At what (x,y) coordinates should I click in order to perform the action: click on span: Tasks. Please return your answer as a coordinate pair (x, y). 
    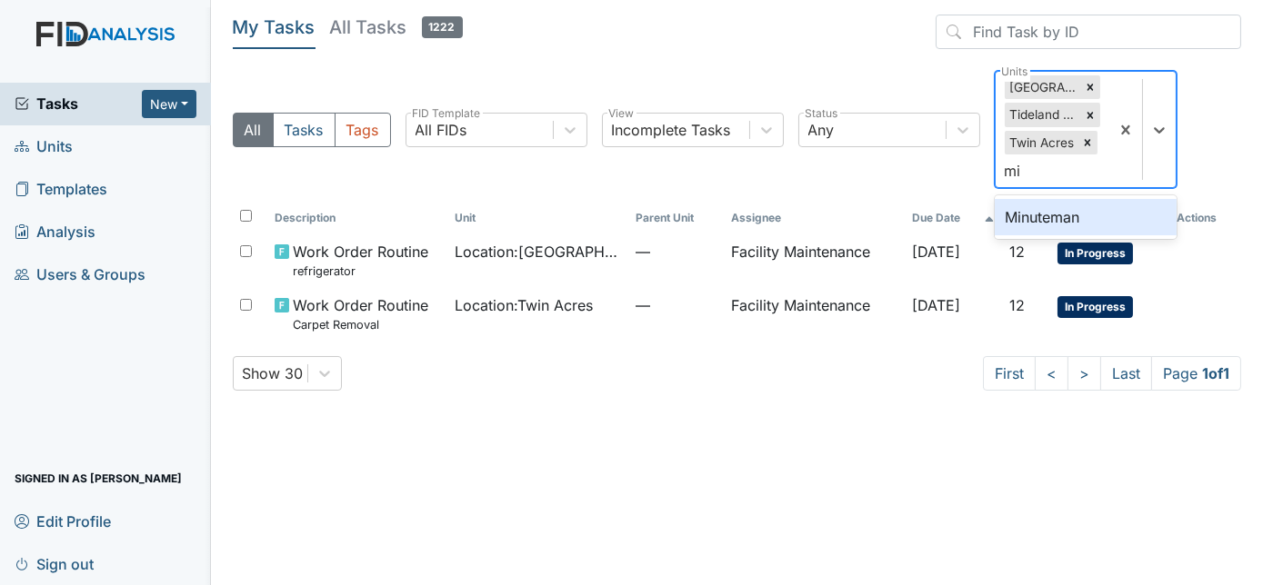
    Looking at the image, I should click on (78, 104).